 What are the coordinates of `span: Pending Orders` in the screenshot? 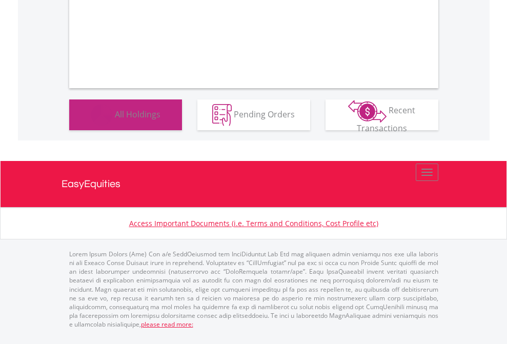 It's located at (264, 114).